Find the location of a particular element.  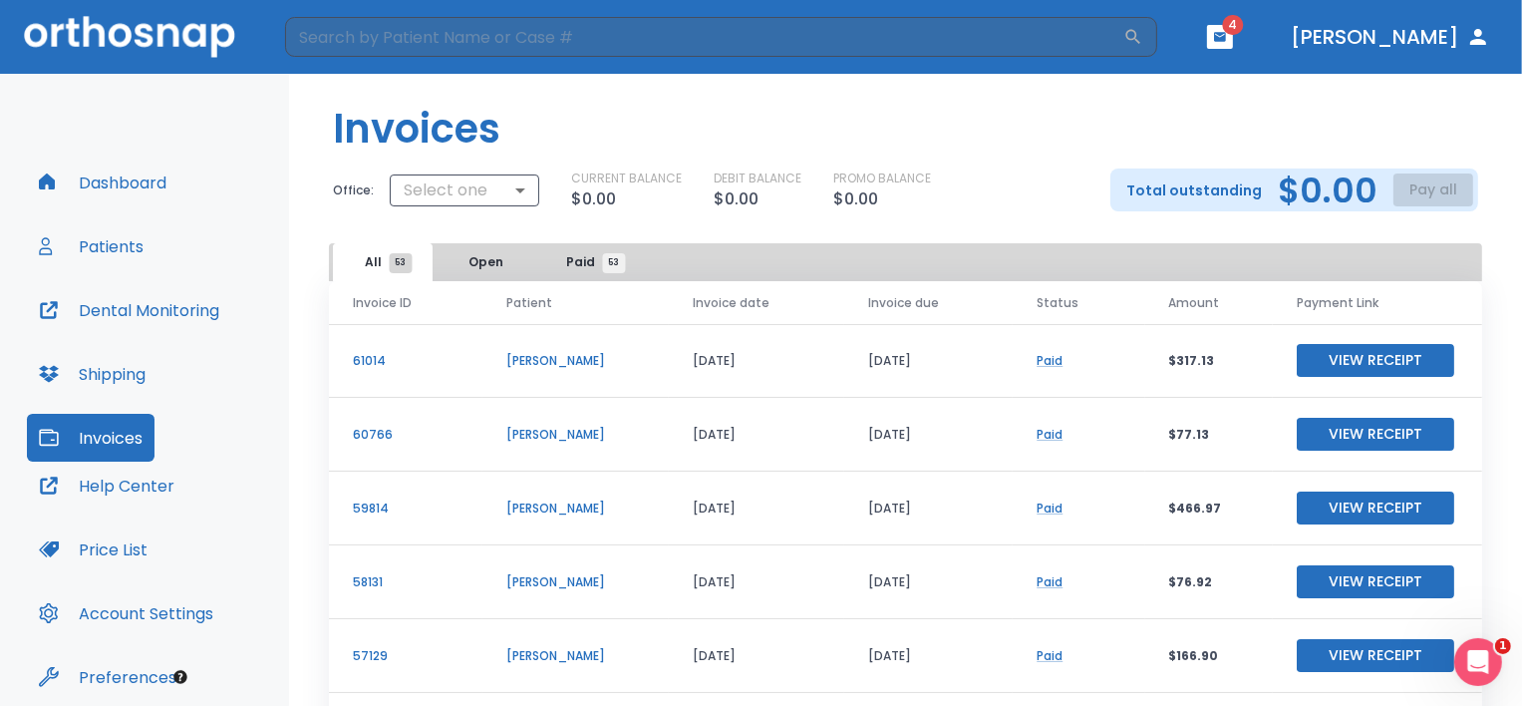

a: Patients is located at coordinates (91, 246).